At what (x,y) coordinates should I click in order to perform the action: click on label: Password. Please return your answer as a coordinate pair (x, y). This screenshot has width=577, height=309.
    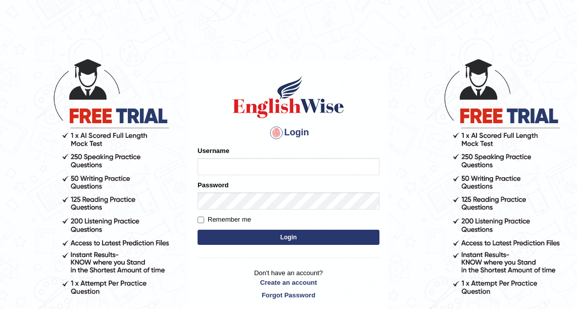
    Looking at the image, I should click on (213, 185).